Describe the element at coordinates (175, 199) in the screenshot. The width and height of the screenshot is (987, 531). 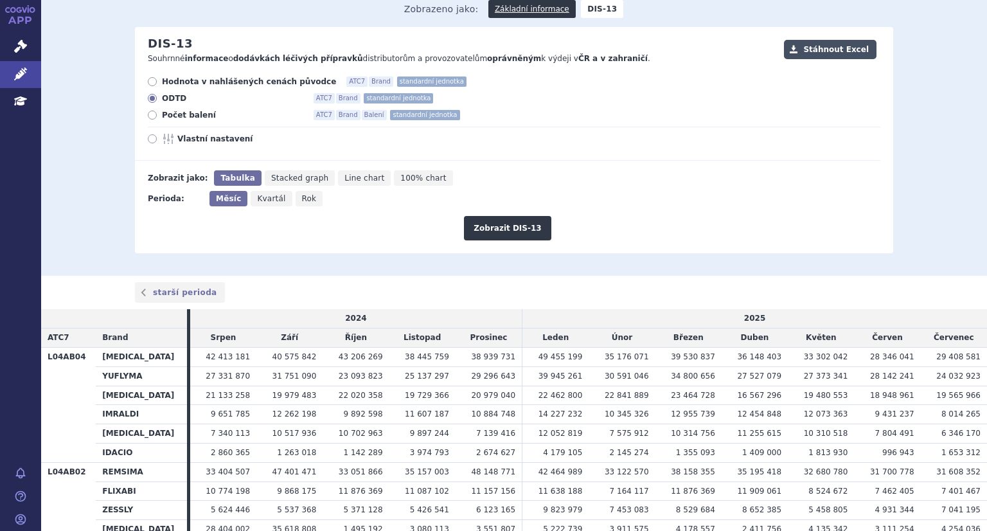
I see `div: Perioda:` at that location.